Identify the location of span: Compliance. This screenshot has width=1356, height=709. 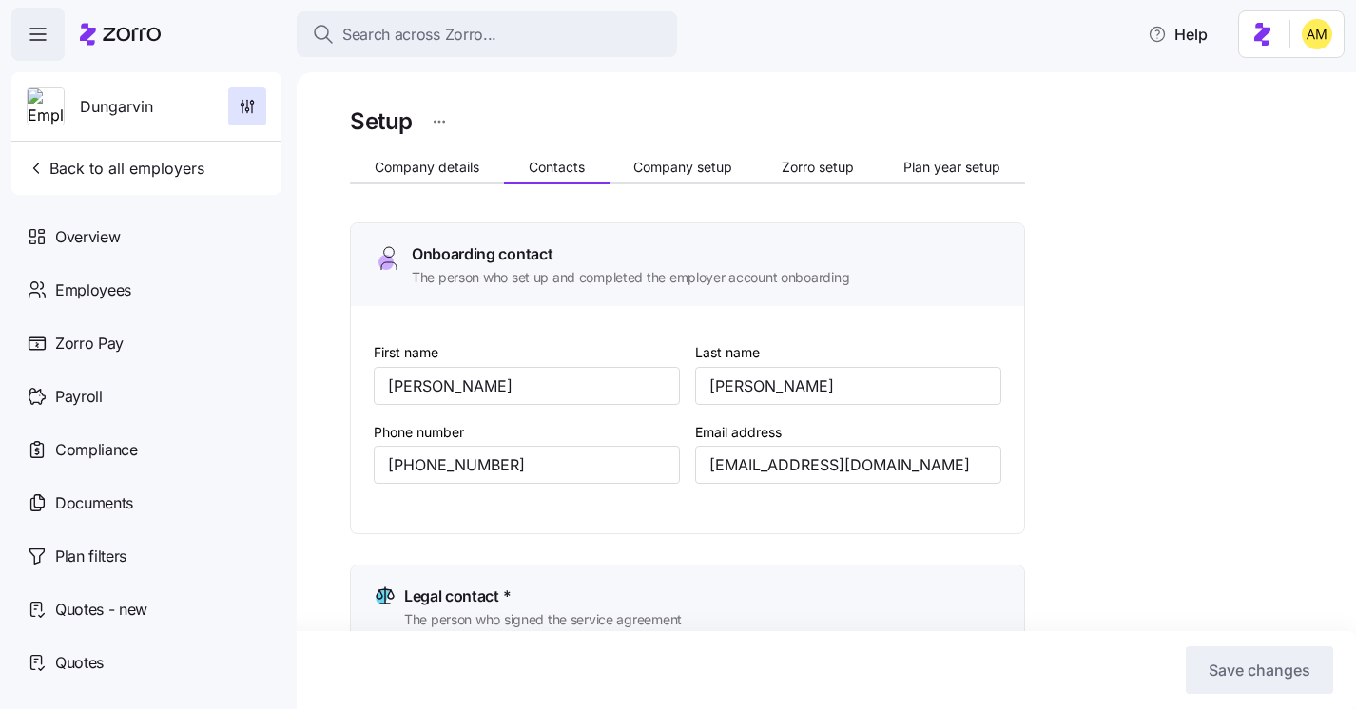
(96, 450).